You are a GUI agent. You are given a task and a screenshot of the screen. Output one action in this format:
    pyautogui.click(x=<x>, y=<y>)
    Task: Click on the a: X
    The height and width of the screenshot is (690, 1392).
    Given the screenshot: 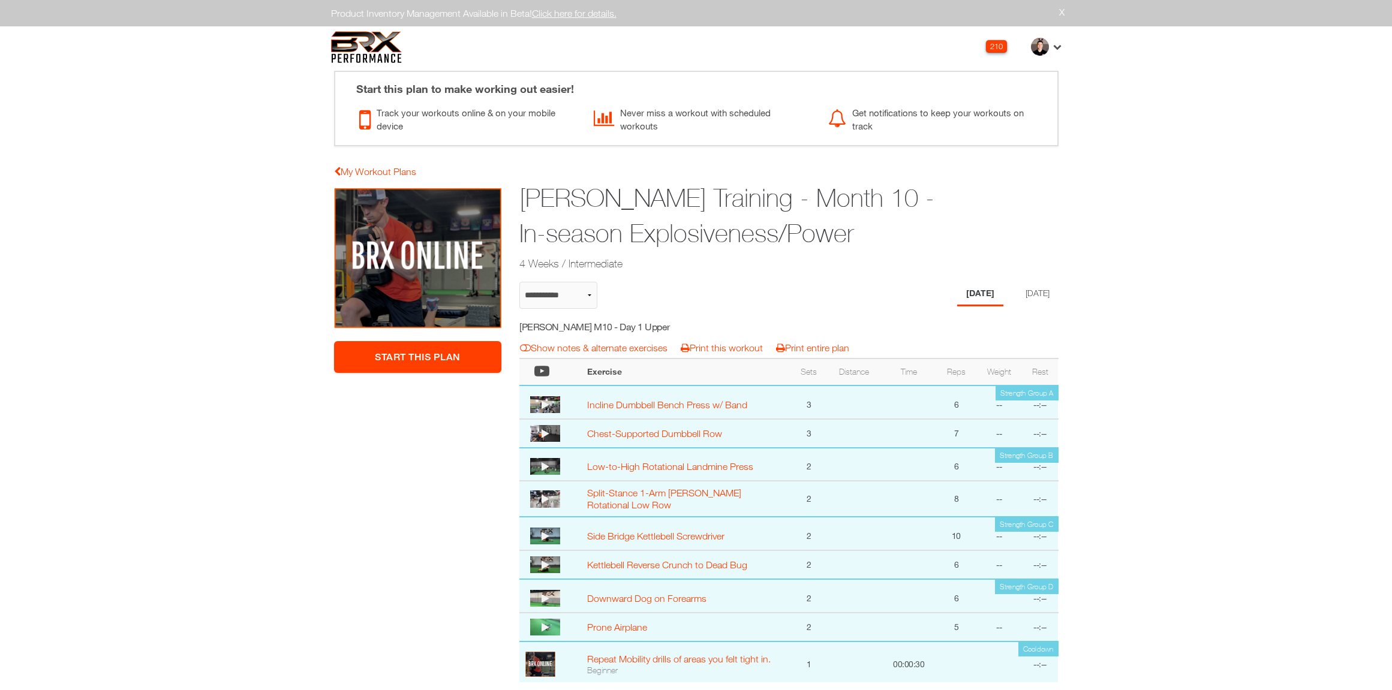 What is the action you would take?
    pyautogui.click(x=1062, y=12)
    